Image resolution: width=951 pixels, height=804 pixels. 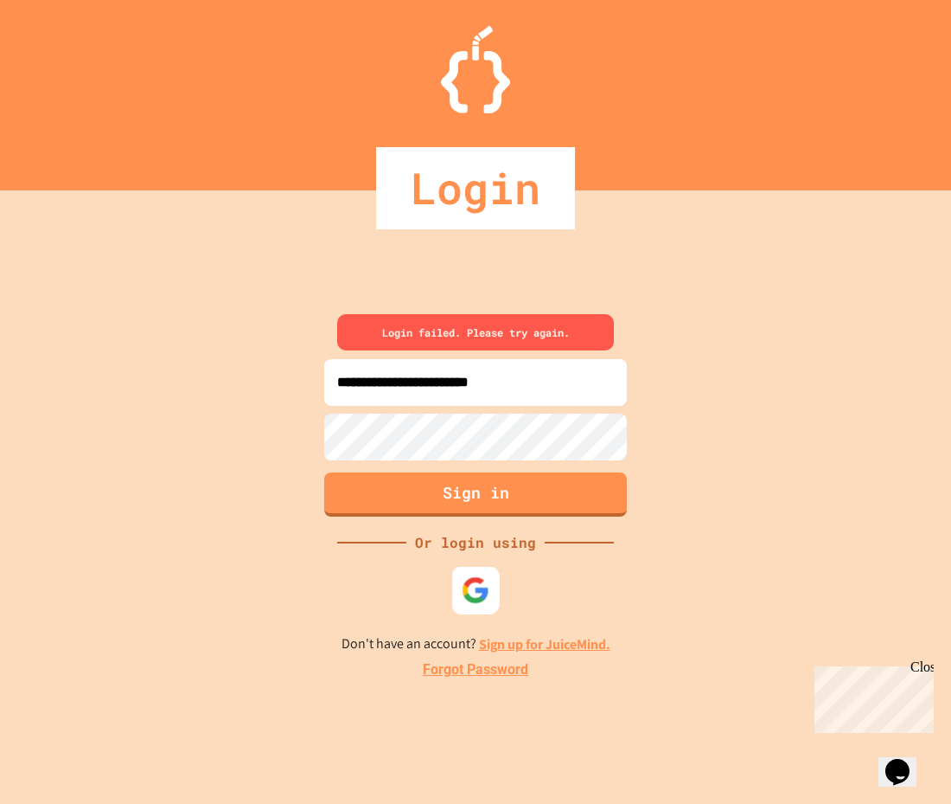 What do you see at coordinates (476, 69) in the screenshot?
I see `img: Logo.svg` at bounding box center [476, 69].